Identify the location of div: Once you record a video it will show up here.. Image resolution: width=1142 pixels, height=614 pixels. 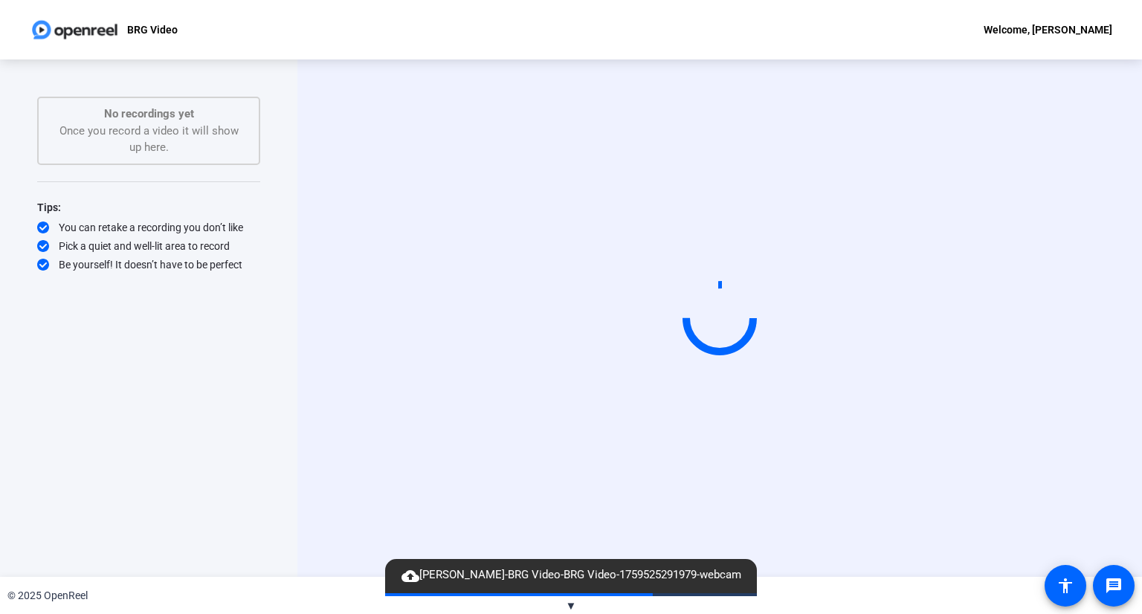
(149, 131).